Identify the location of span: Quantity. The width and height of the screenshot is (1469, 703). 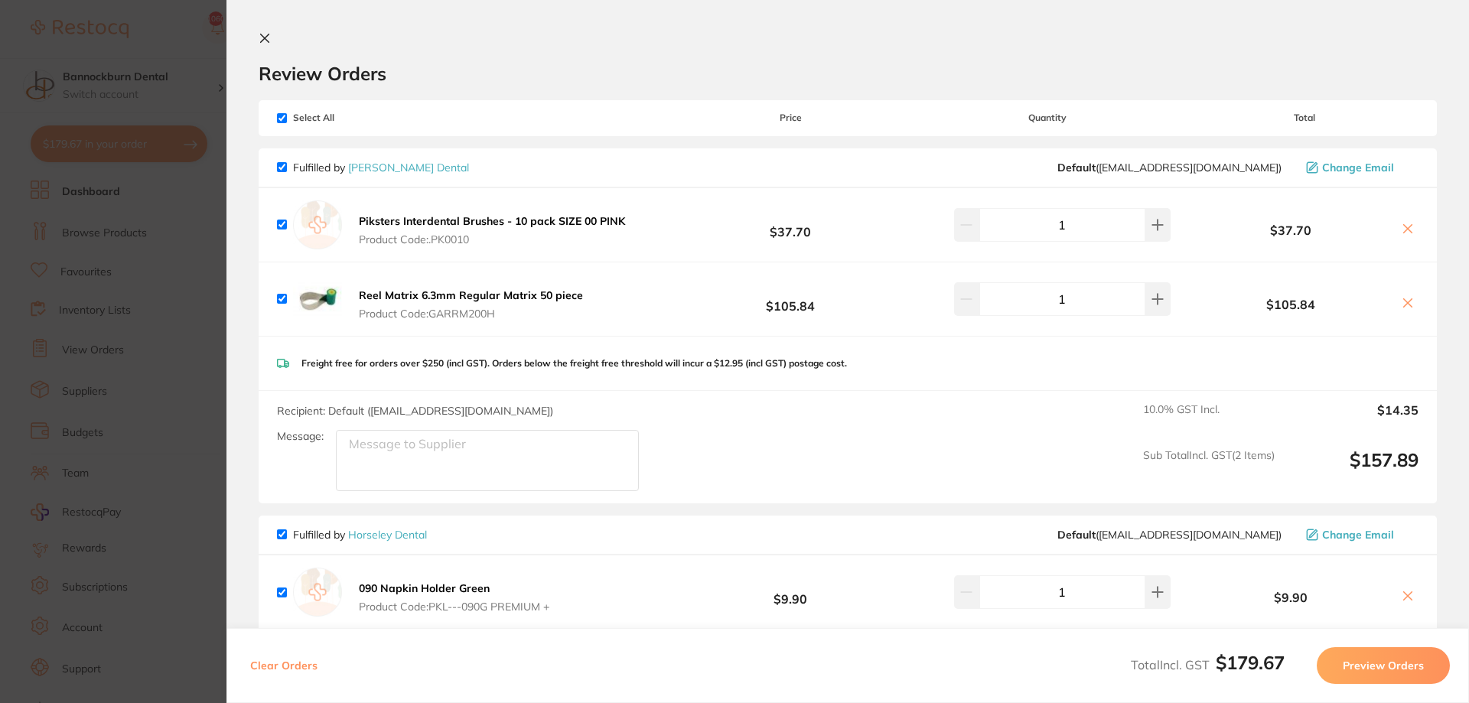
(1047, 118).